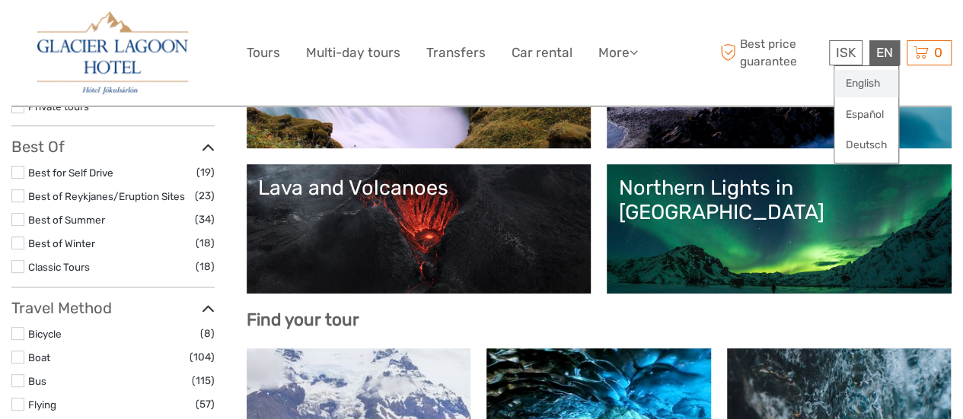 This screenshot has height=419, width=963. Describe the element at coordinates (542, 53) in the screenshot. I see `a: Car rental` at that location.